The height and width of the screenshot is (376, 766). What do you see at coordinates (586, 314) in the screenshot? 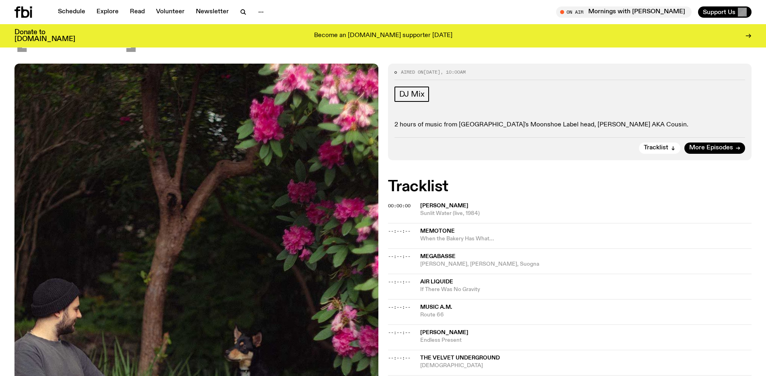
I see `span: Route 66` at bounding box center [586, 314].